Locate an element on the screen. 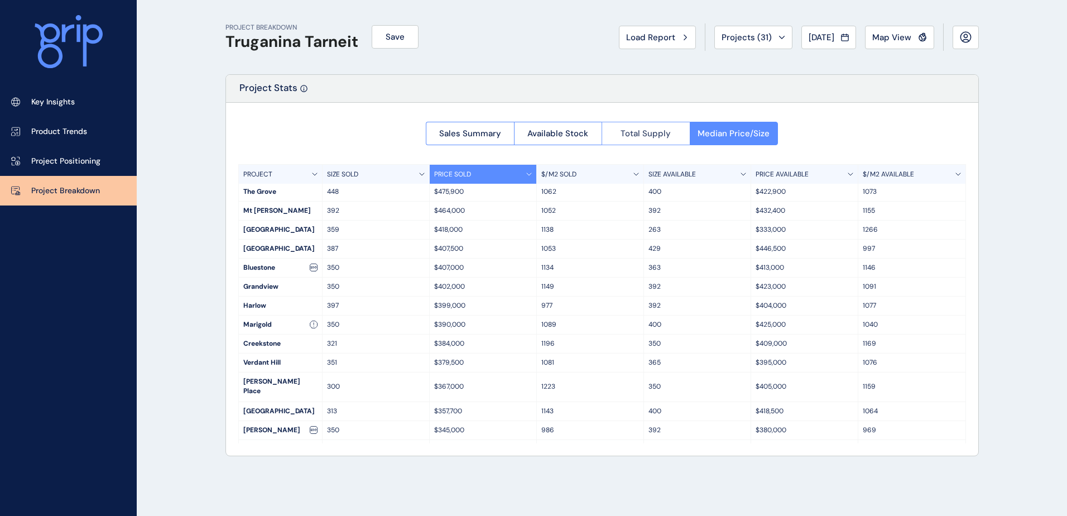  span: Load Report is located at coordinates (651, 37).